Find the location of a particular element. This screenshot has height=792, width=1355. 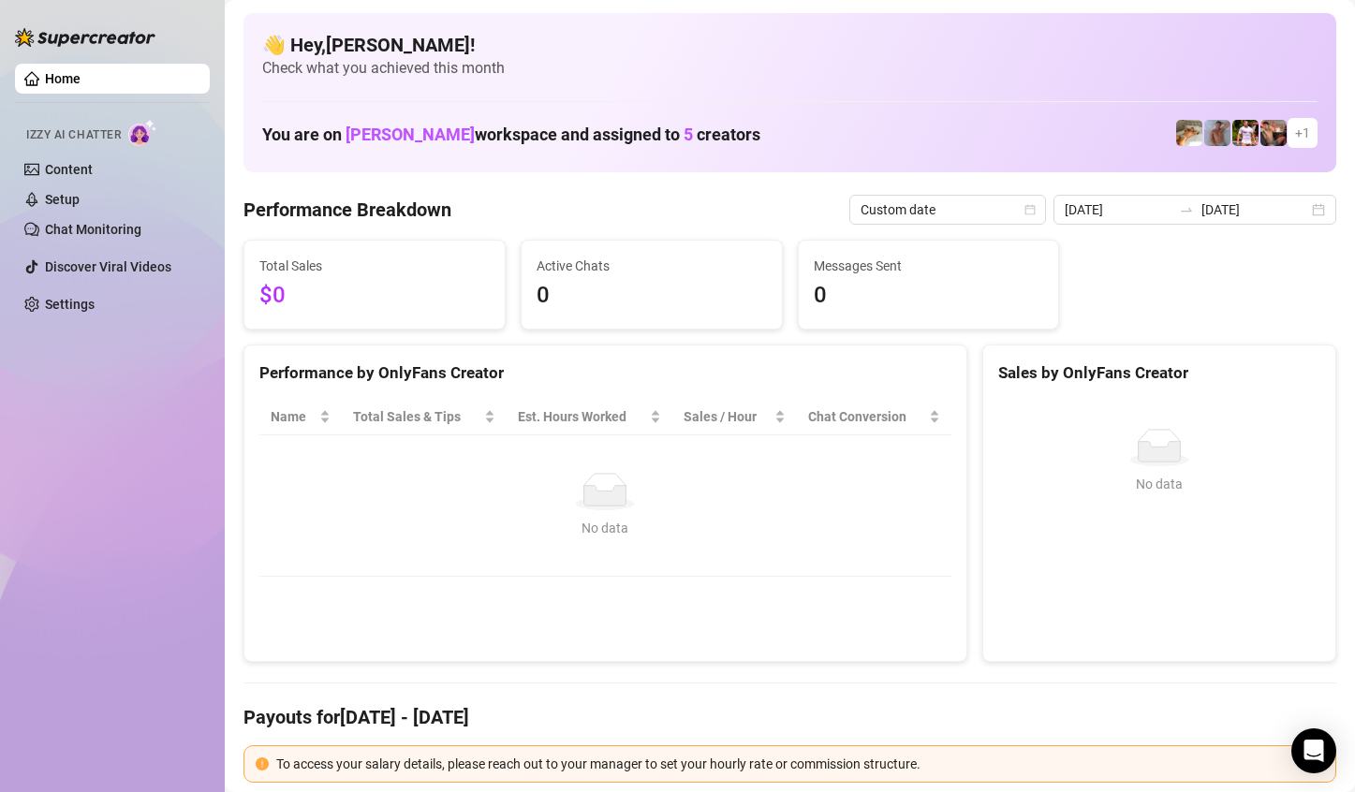

span: 5 is located at coordinates (688, 134).